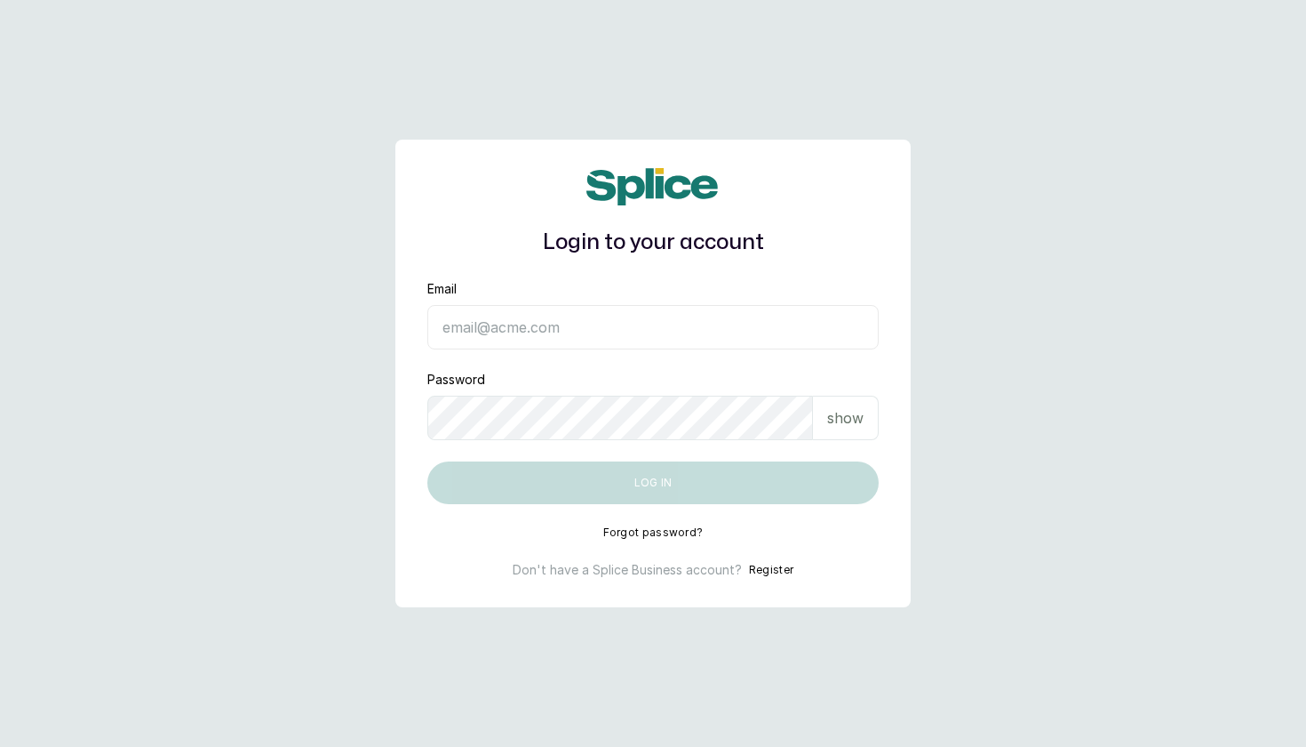 This screenshot has width=1306, height=747. I want to click on p: Don't have a Splice Business account?, so click(627, 570).